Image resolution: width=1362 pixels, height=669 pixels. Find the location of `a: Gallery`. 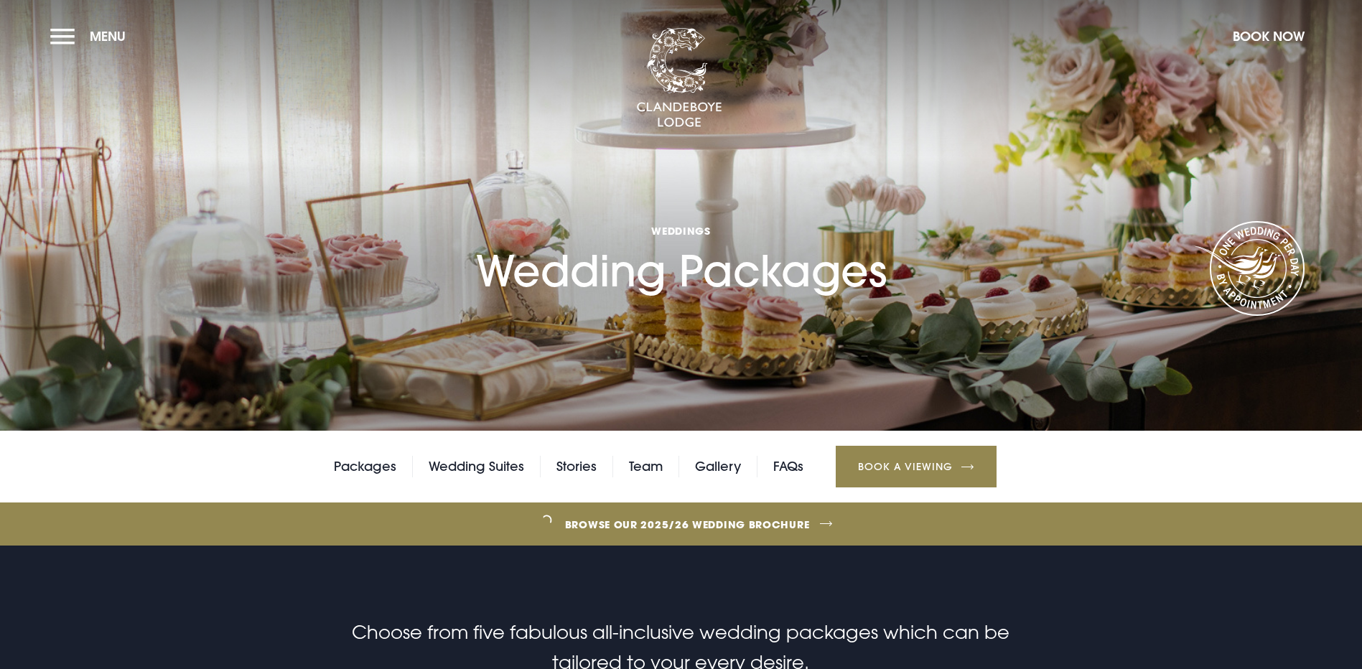

a: Gallery is located at coordinates (718, 467).